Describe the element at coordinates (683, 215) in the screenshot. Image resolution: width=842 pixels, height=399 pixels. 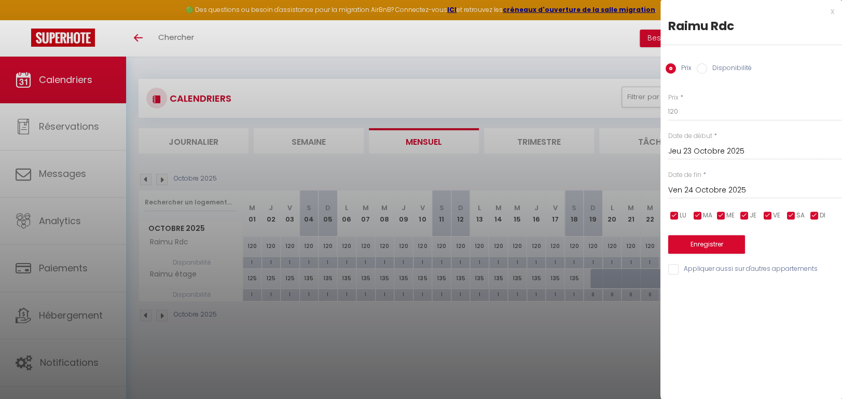
I see `span: LU` at that location.